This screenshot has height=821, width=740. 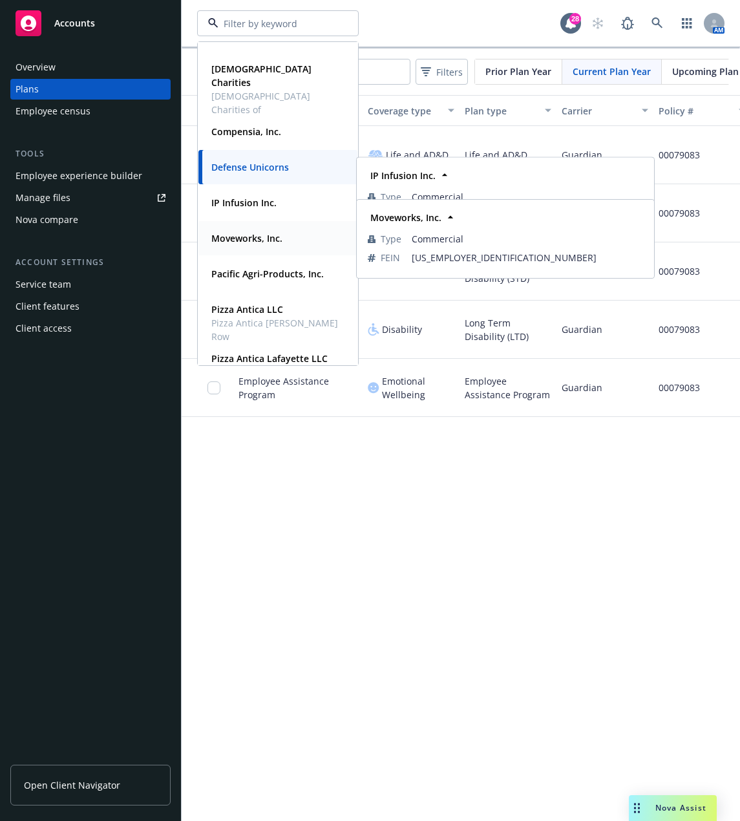 What do you see at coordinates (91, 285) in the screenshot?
I see `a: Service team` at bounding box center [91, 285].